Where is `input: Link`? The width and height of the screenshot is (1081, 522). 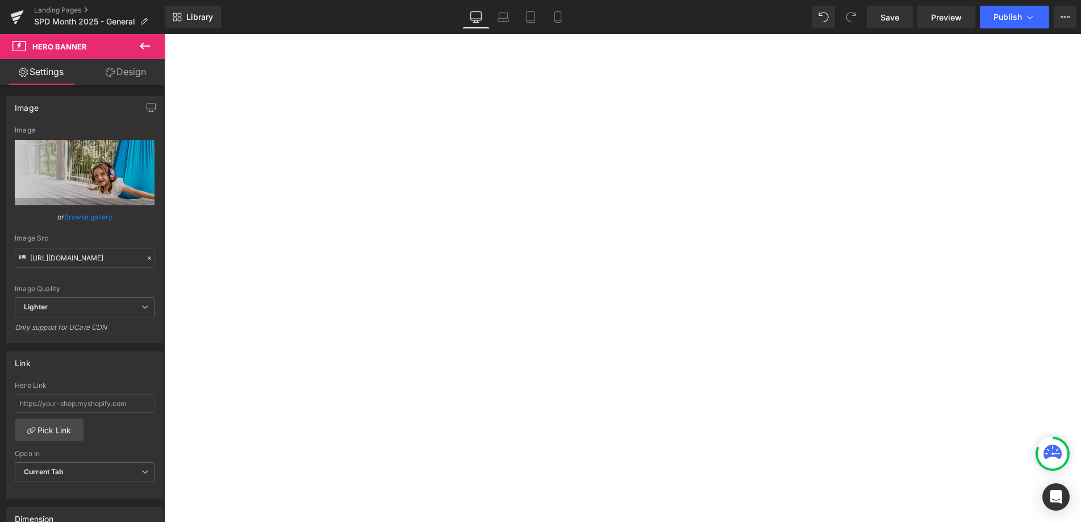 input: Link is located at coordinates (85, 257).